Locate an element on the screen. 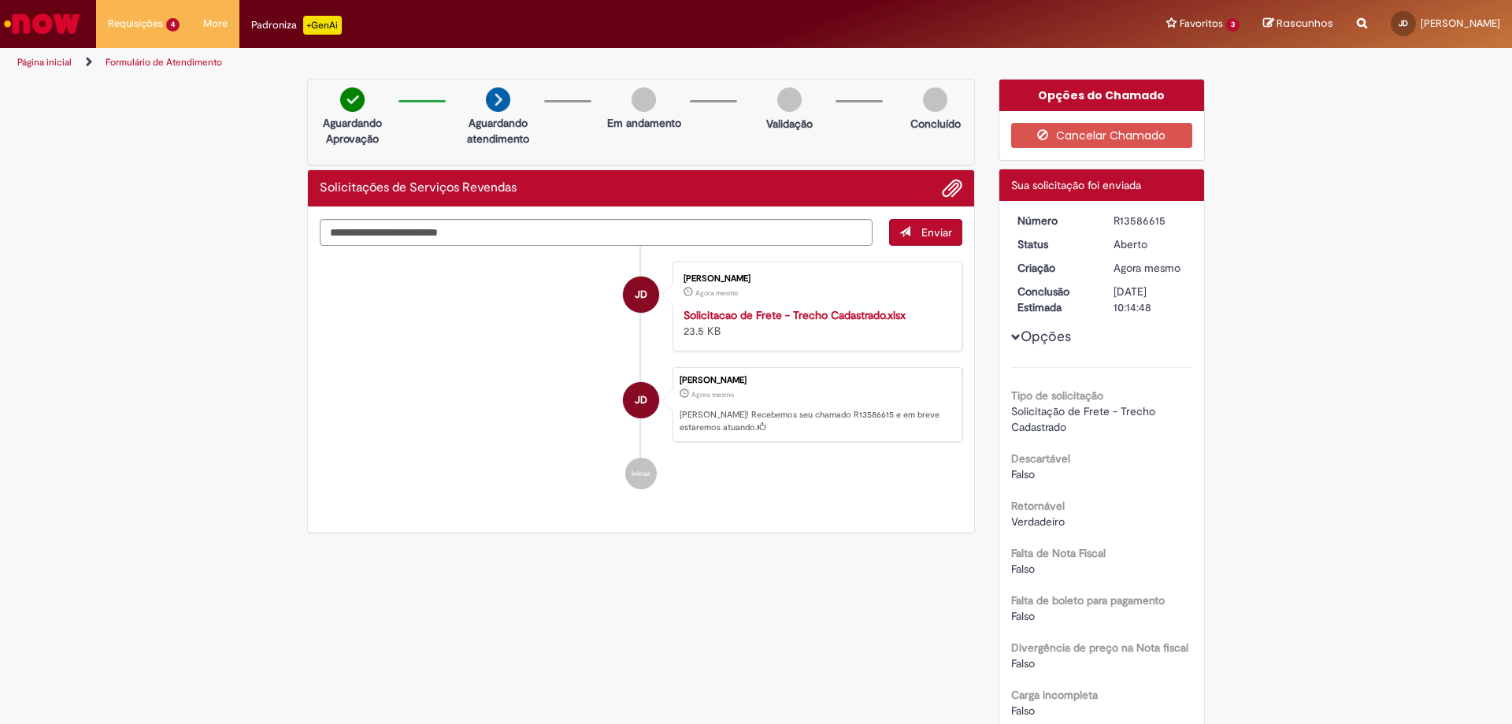 This screenshot has height=724, width=1512. div: 01/10/2025 15:14:45 is located at coordinates (1150, 268).